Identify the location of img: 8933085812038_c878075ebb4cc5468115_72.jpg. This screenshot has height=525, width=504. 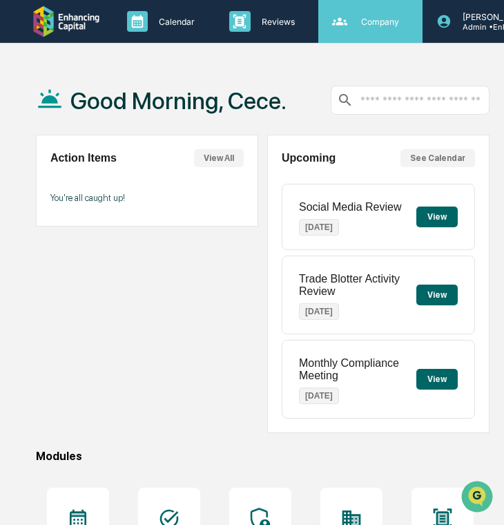
(41, 118).